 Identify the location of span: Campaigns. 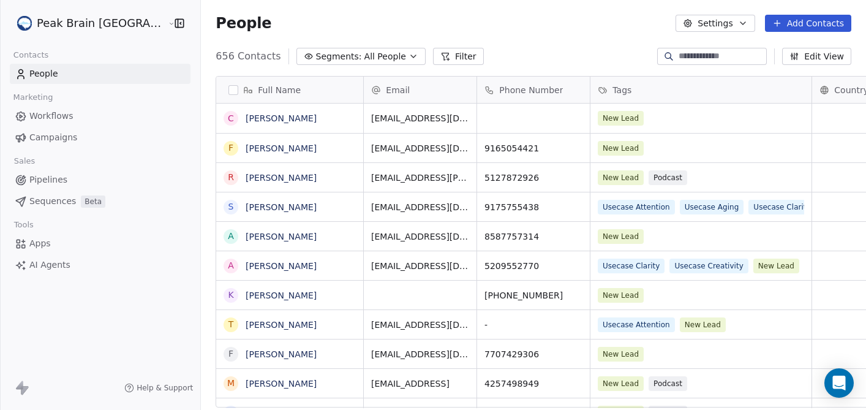
(53, 137).